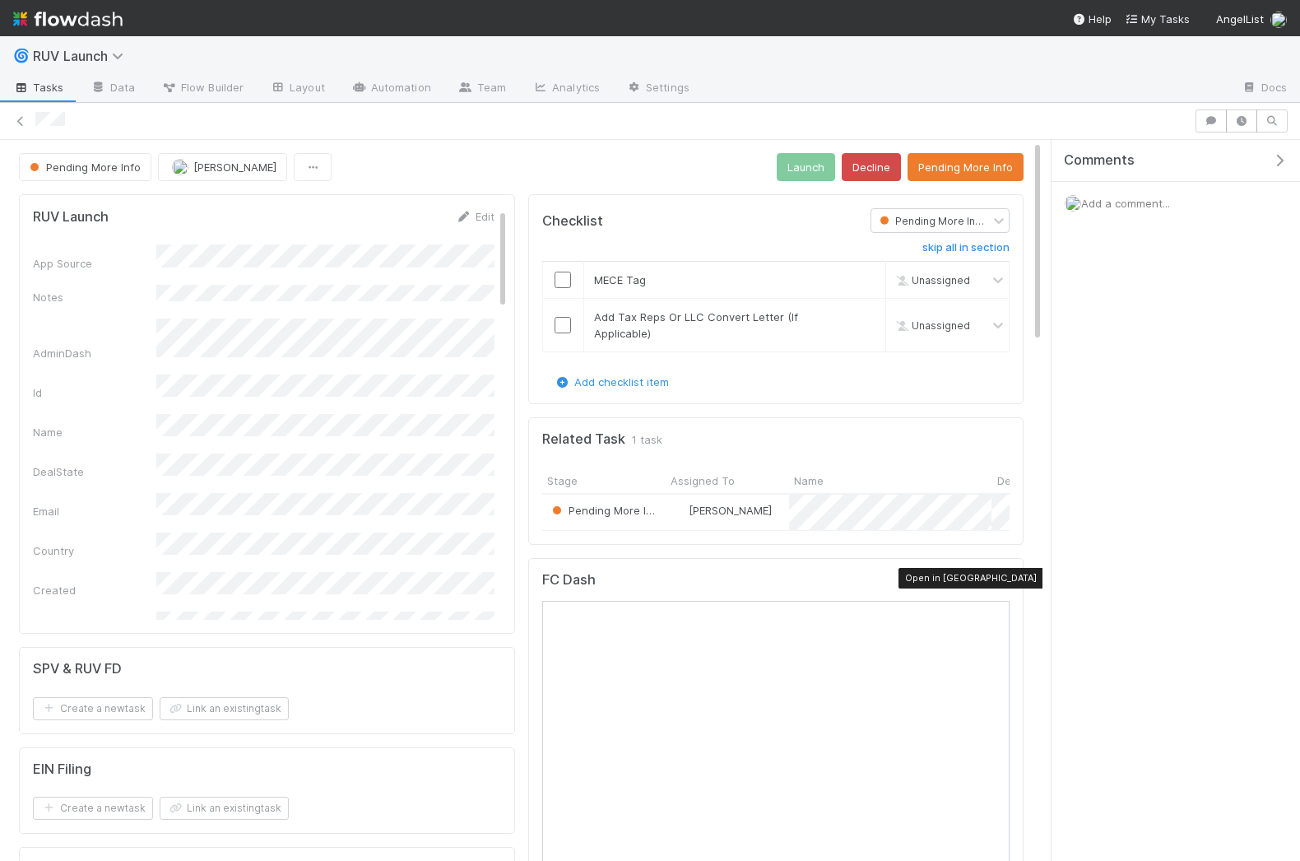  I want to click on a: Automation, so click(391, 89).